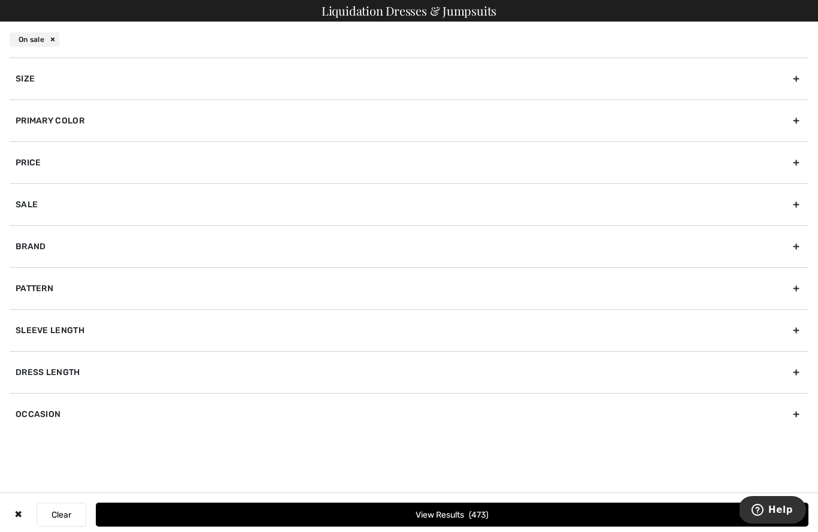  Describe the element at coordinates (452, 514) in the screenshot. I see `button: View Results473` at that location.